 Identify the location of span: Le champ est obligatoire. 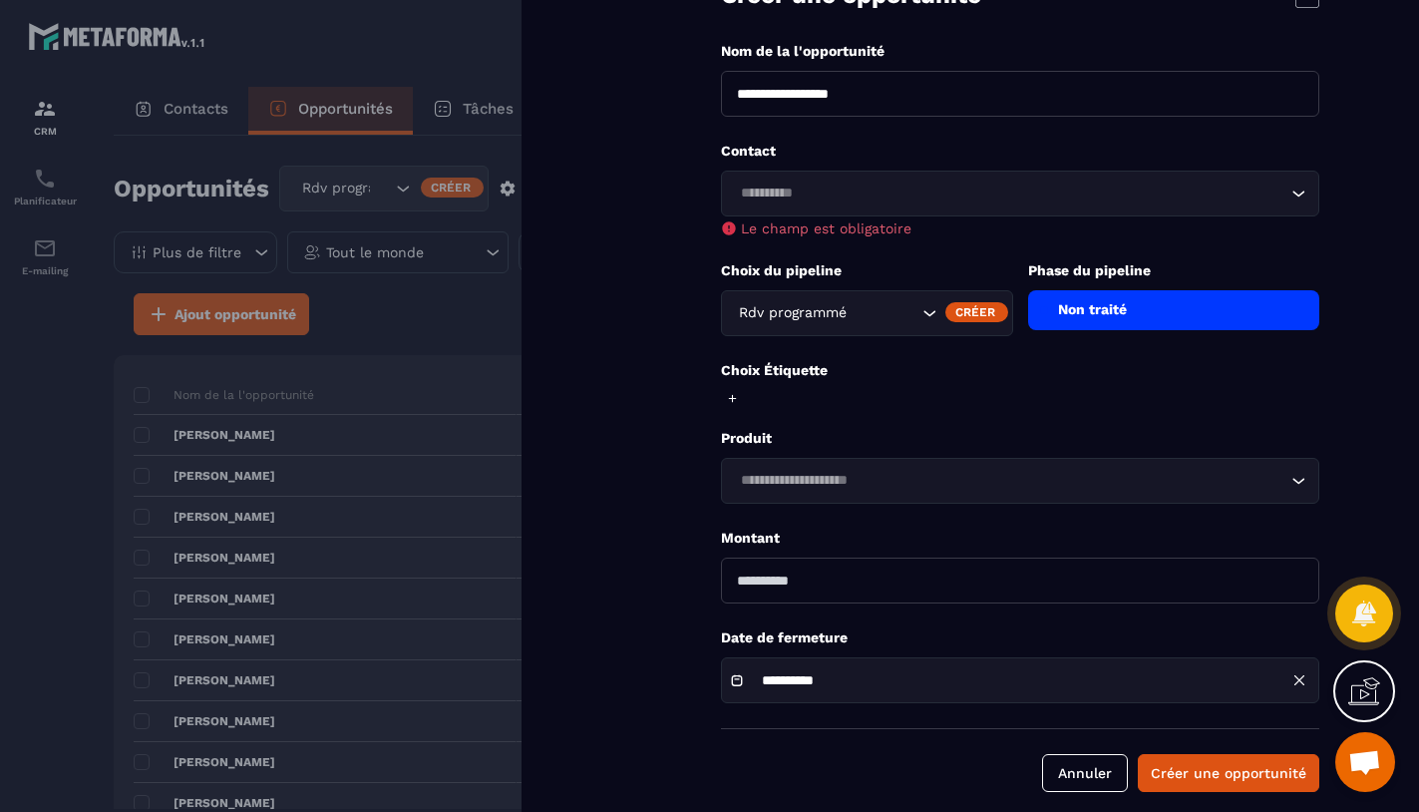
(826, 228).